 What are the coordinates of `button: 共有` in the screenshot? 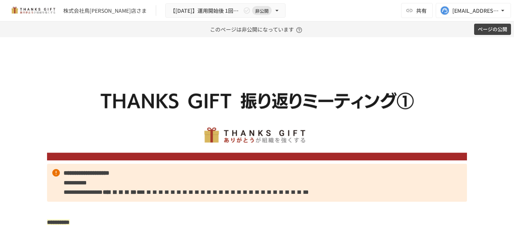 It's located at (417, 11).